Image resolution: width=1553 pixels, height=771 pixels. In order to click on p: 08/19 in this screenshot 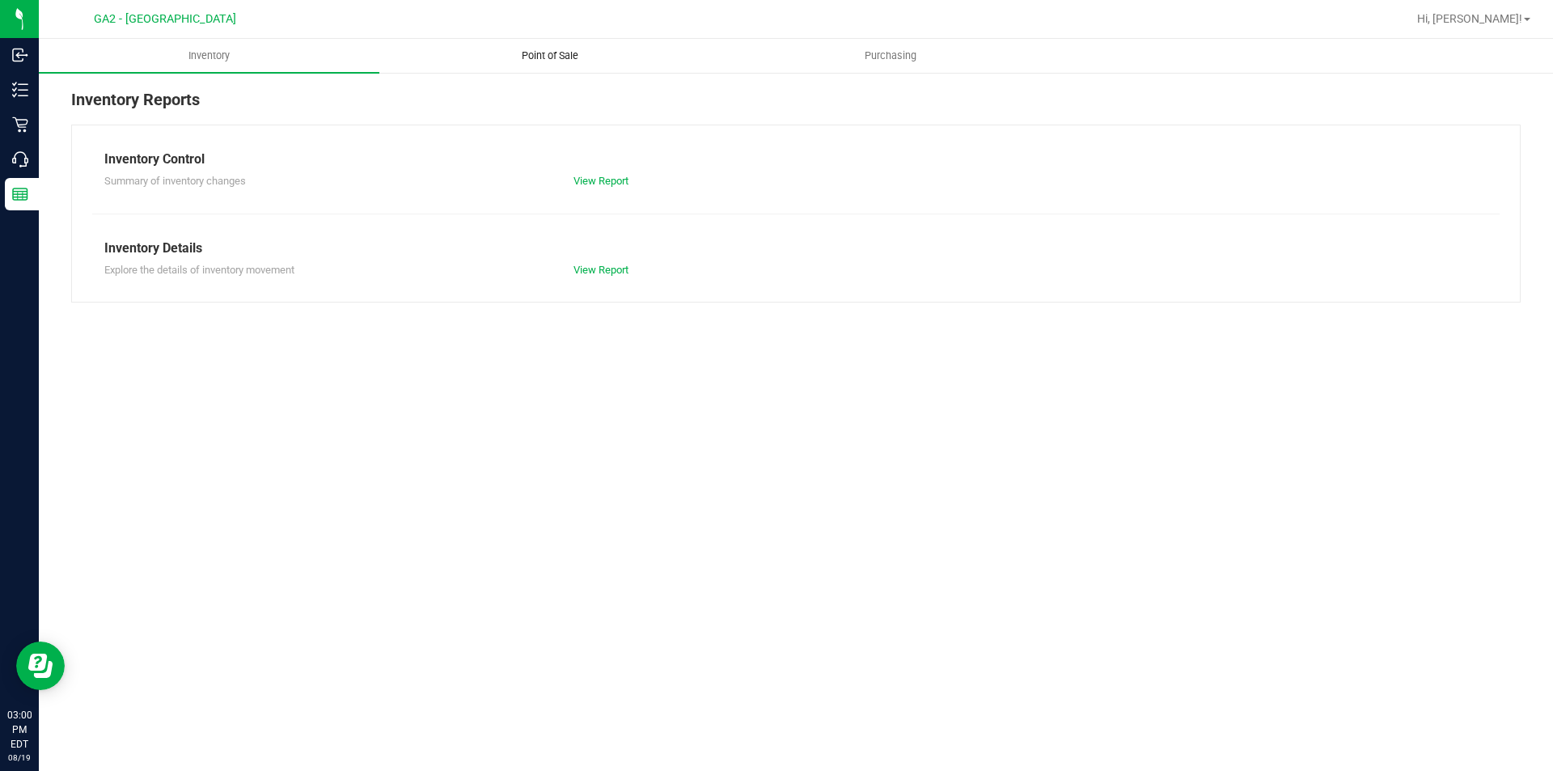, I will do `click(19, 757)`.